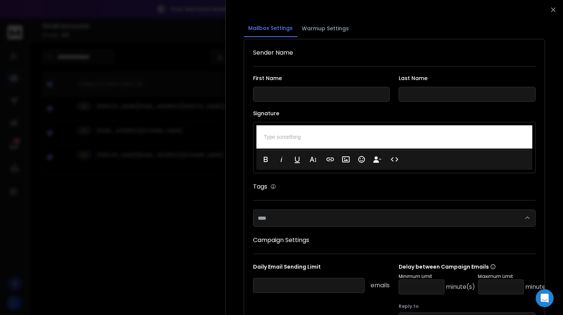 This screenshot has width=563, height=315. I want to click on button: Code View, so click(395, 159).